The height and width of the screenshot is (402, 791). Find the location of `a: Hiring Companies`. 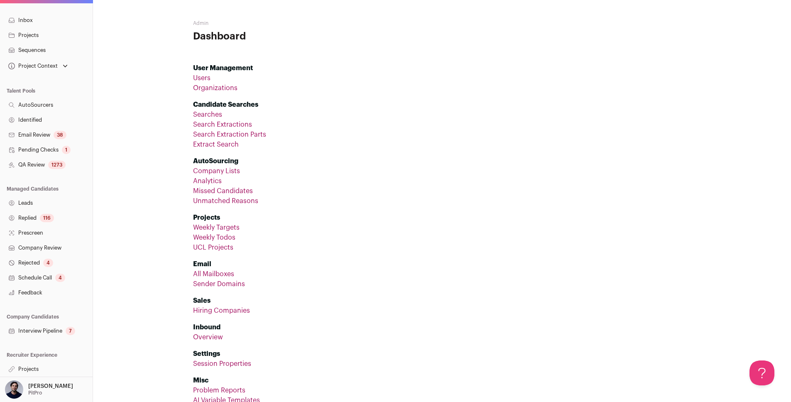

a: Hiring Companies is located at coordinates (221, 311).